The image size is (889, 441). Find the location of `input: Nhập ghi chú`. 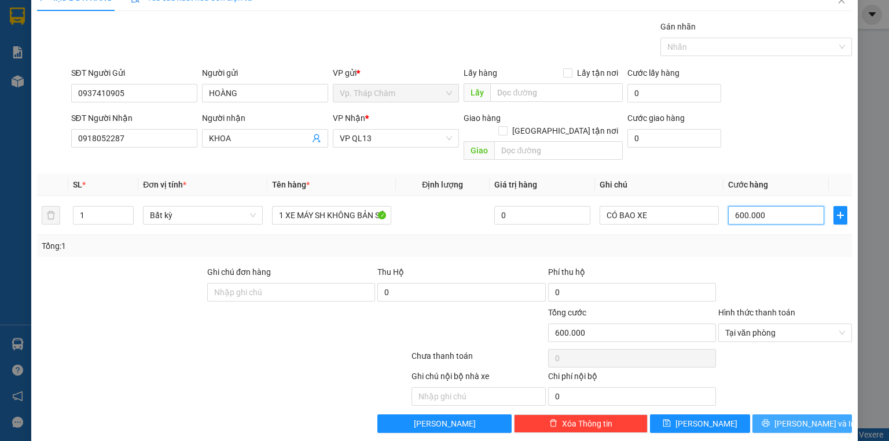

input: Nhập ghi chú is located at coordinates (478, 396).